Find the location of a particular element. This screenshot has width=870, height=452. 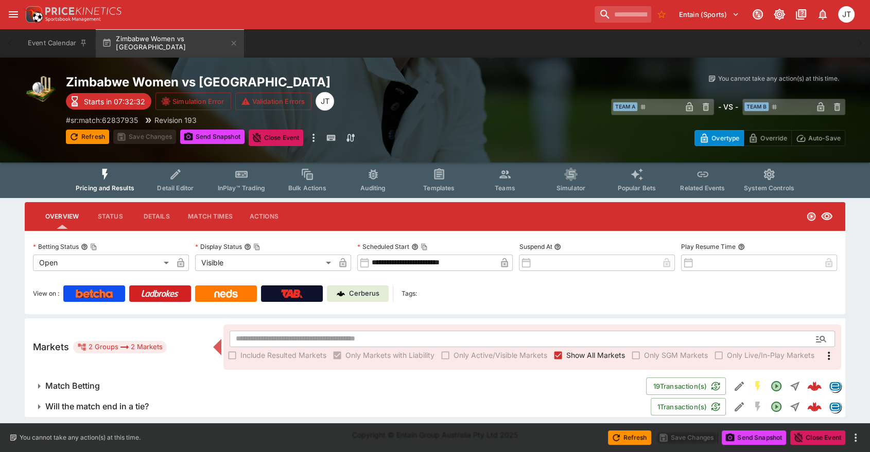

img: PriceKinetics is located at coordinates (83, 11).